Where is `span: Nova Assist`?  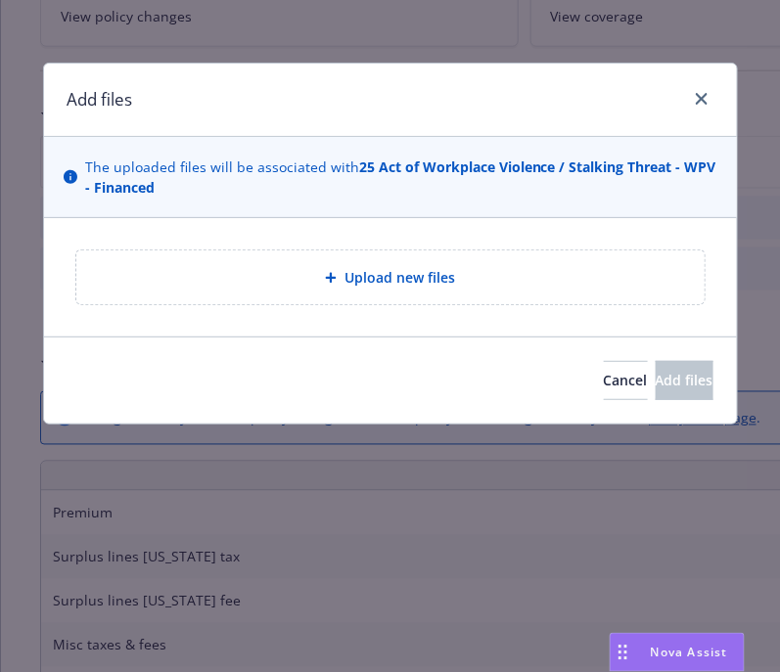 span: Nova Assist is located at coordinates (689, 652).